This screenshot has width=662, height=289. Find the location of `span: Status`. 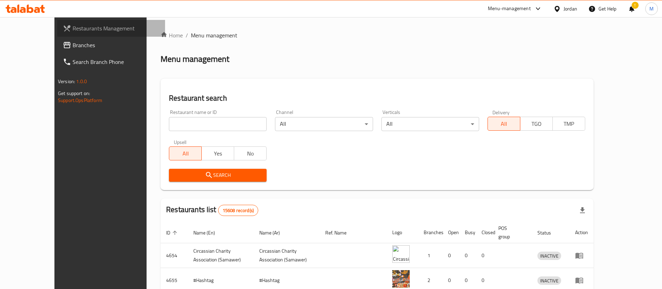

span: Status is located at coordinates (549, 232).